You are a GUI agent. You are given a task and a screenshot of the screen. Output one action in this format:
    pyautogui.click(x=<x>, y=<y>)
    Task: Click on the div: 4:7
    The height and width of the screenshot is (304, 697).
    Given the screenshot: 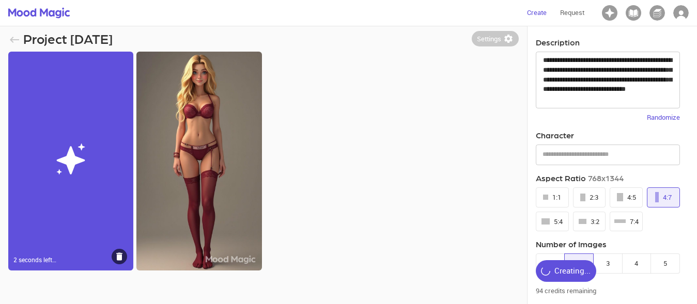 What is the action you would take?
    pyautogui.click(x=663, y=197)
    